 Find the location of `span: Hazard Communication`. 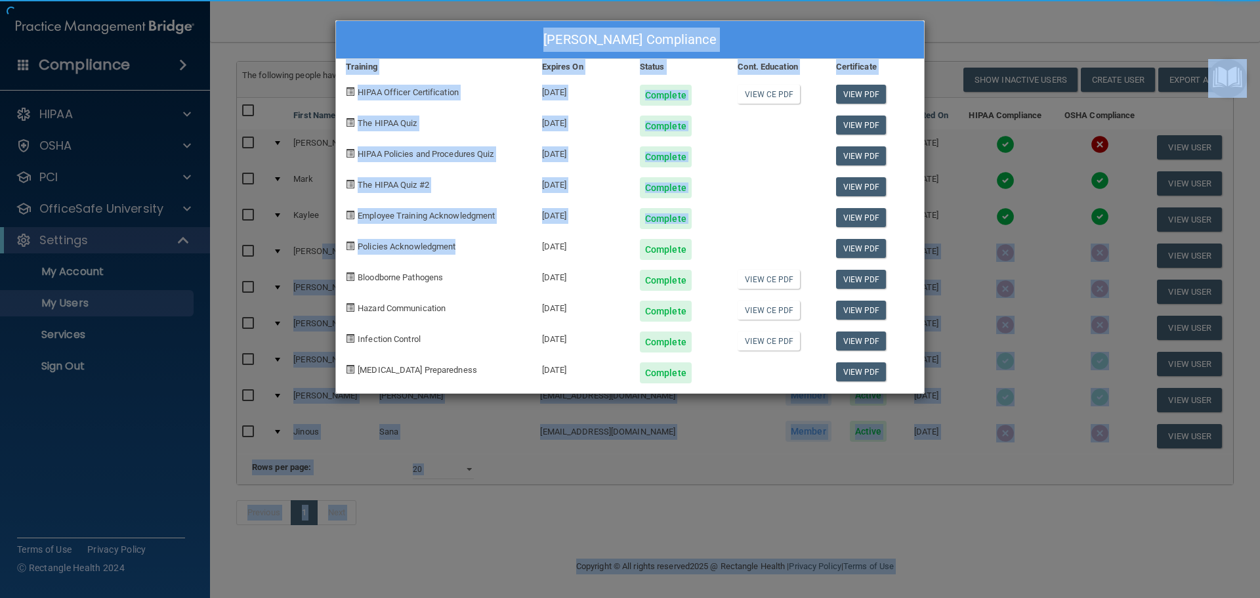

span: Hazard Communication is located at coordinates (402, 308).